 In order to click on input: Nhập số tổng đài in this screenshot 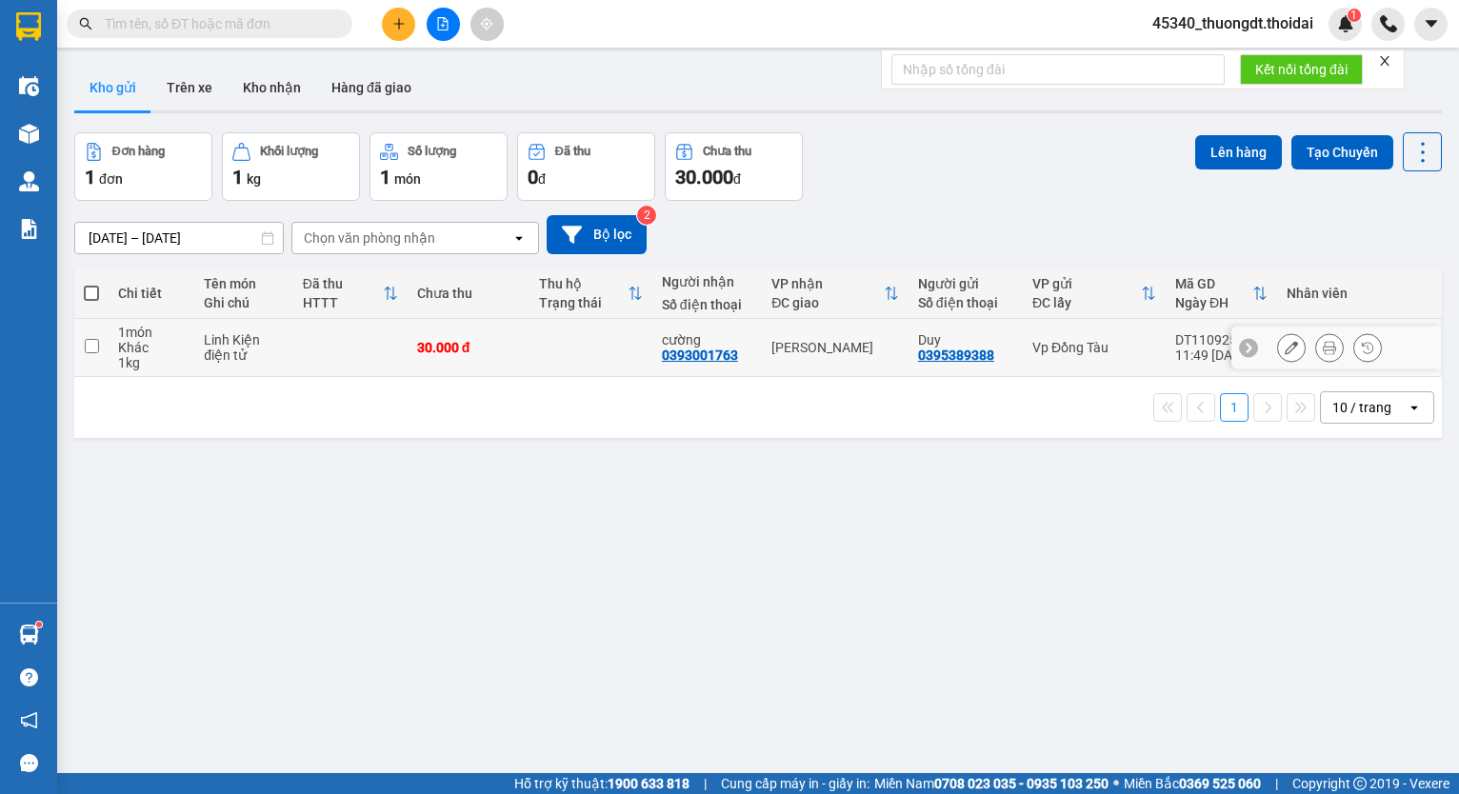, I will do `click(1058, 70)`.